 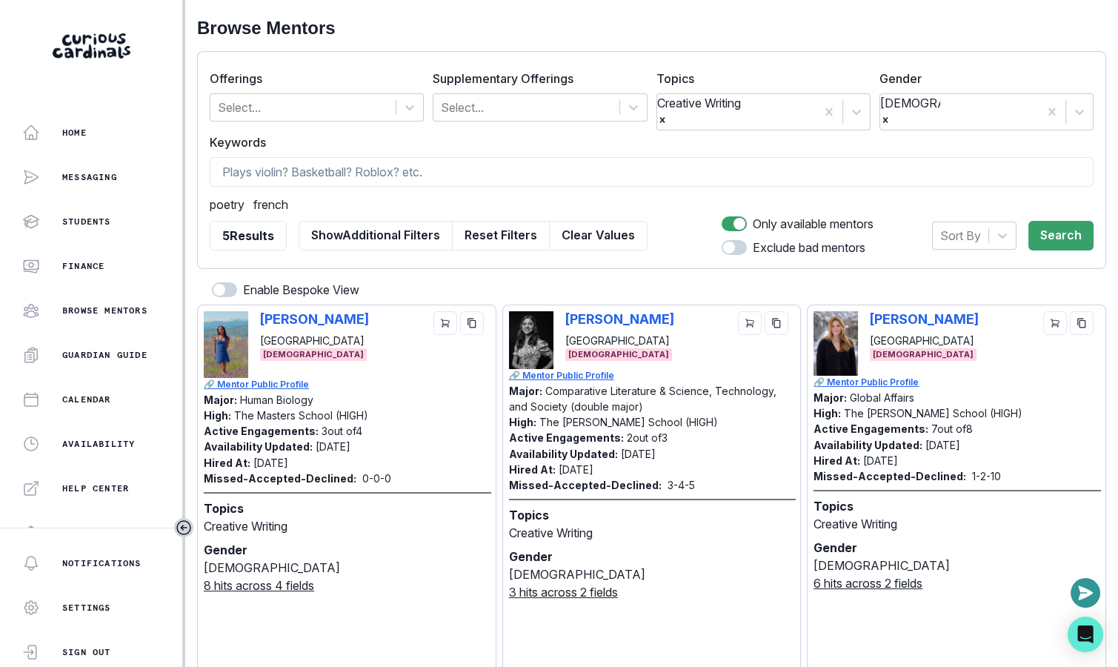 I want to click on p: Messaging, so click(x=90, y=177).